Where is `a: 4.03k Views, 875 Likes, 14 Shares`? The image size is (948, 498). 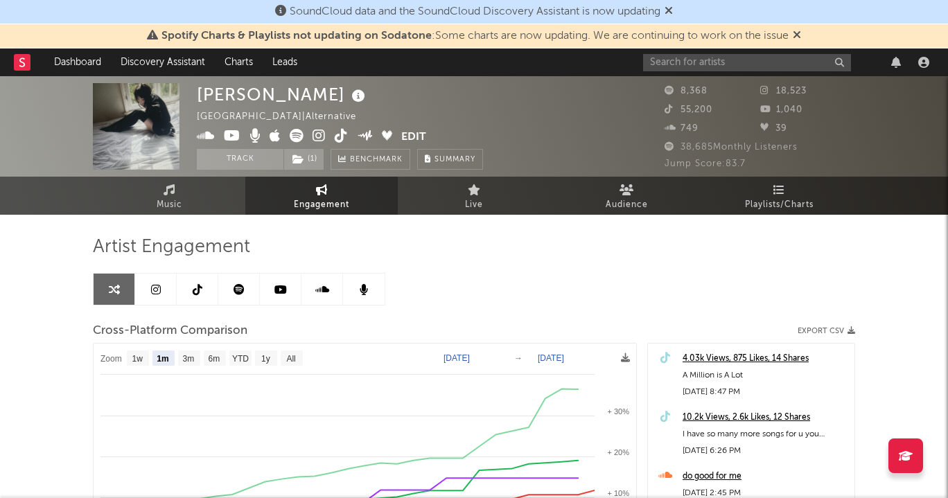
a: 4.03k Views, 875 Likes, 14 Shares is located at coordinates (765, 359).